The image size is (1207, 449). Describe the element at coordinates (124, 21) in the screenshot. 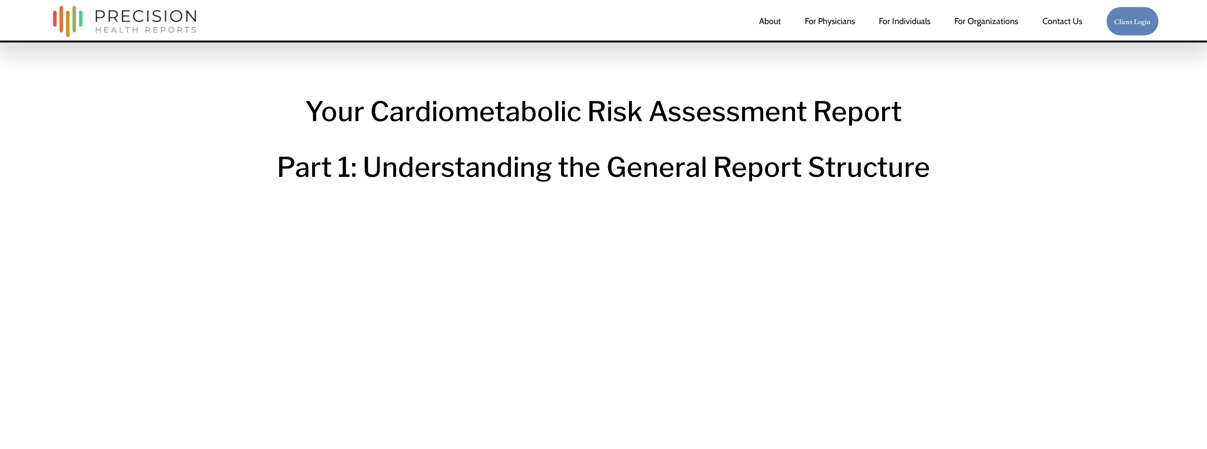

I see `img: Precision Health Reports` at that location.